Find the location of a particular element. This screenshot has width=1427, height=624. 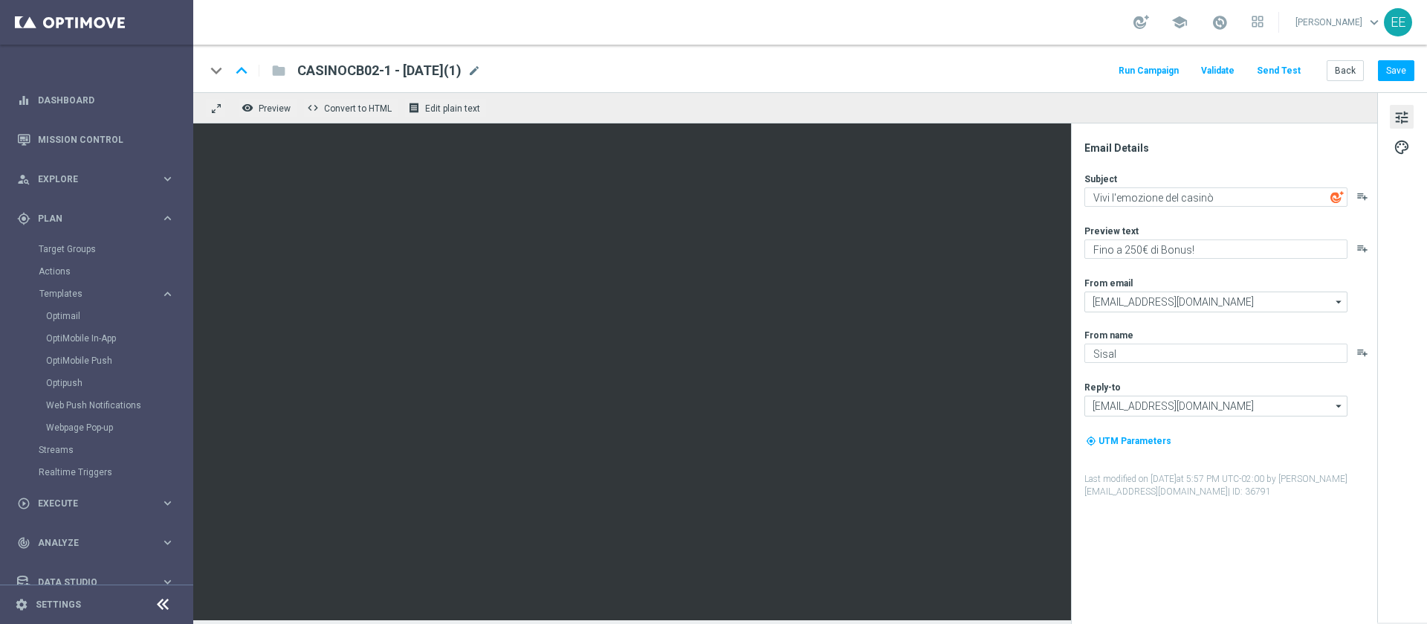

i: equalizer is located at coordinates (24, 100).